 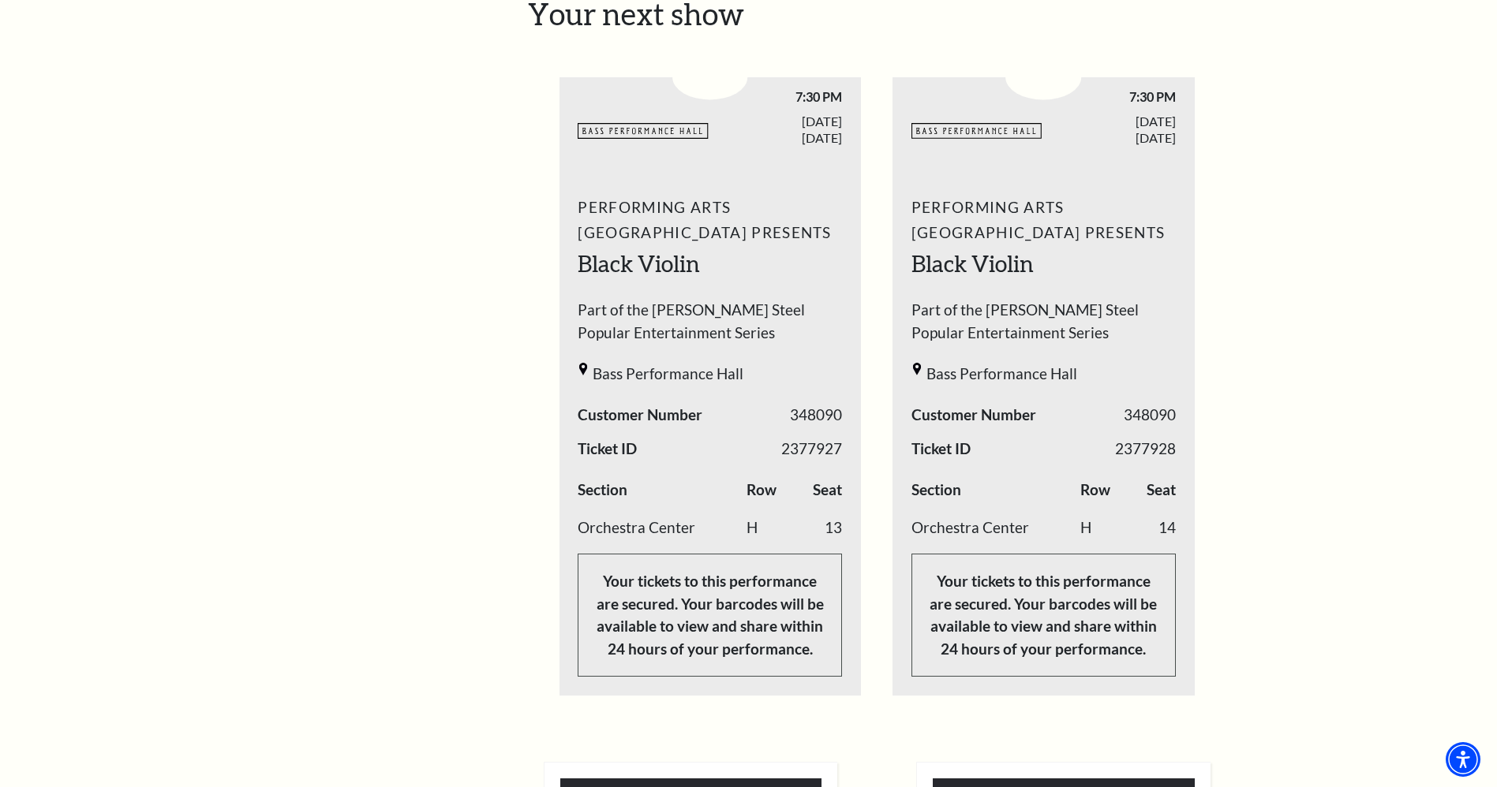 What do you see at coordinates (811, 449) in the screenshot?
I see `span: 2377927` at bounding box center [811, 449].